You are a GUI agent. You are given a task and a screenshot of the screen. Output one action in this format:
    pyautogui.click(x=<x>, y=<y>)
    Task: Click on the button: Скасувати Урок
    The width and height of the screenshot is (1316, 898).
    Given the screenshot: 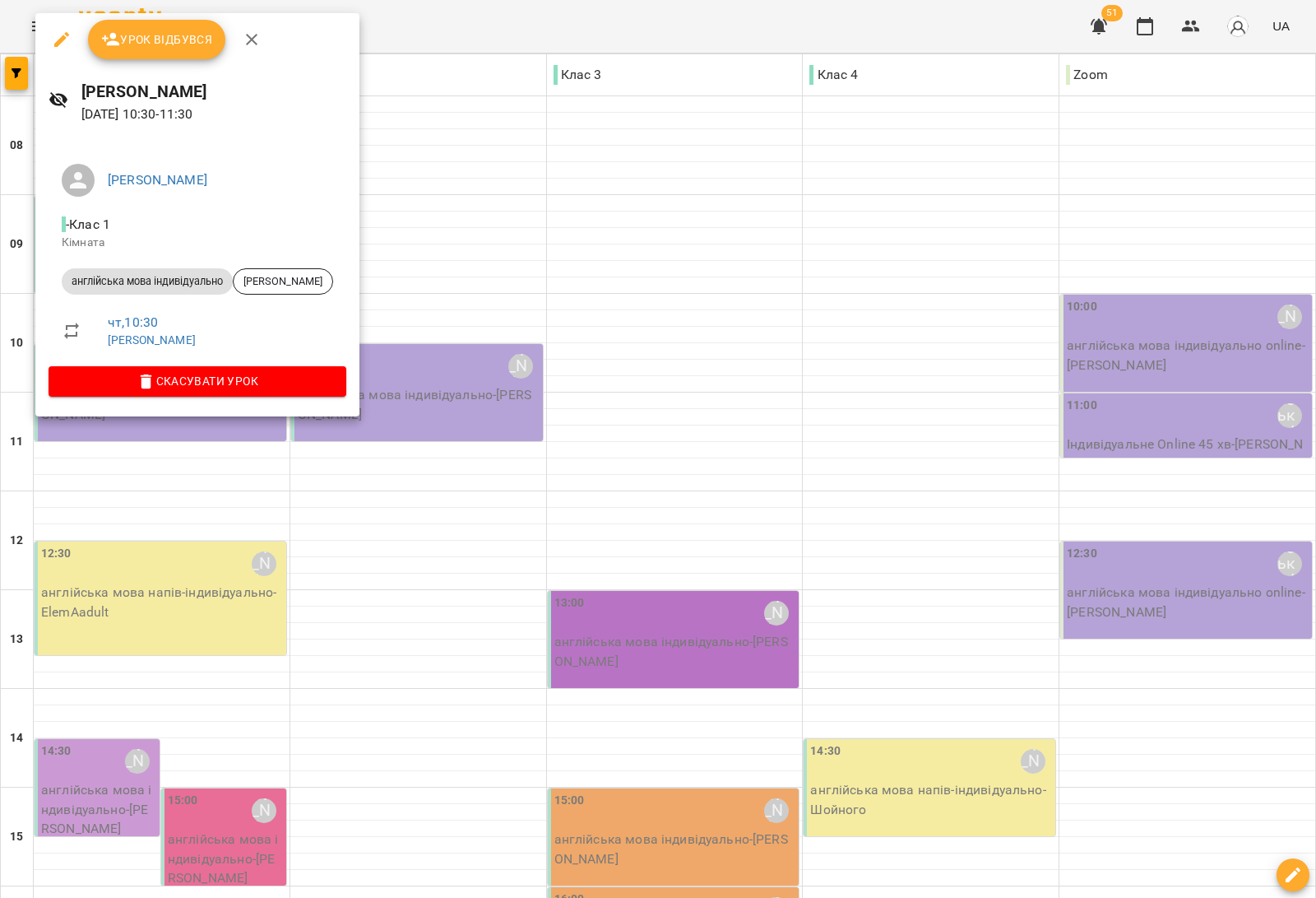 What is the action you would take?
    pyautogui.click(x=198, y=381)
    